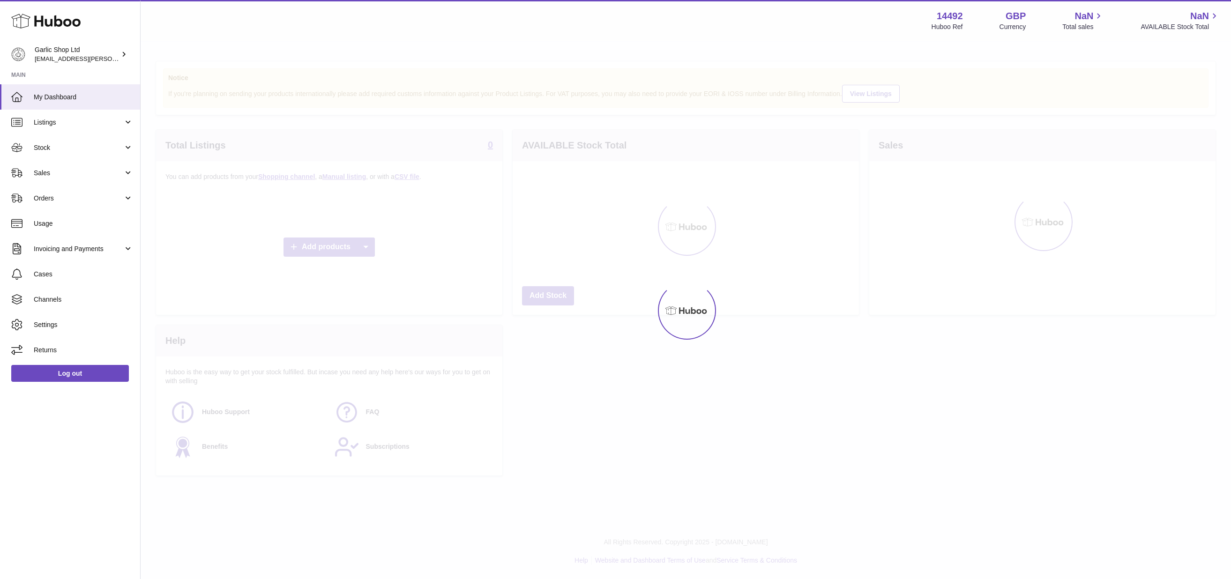 This screenshot has width=1231, height=579. I want to click on span: My Dashboard, so click(83, 97).